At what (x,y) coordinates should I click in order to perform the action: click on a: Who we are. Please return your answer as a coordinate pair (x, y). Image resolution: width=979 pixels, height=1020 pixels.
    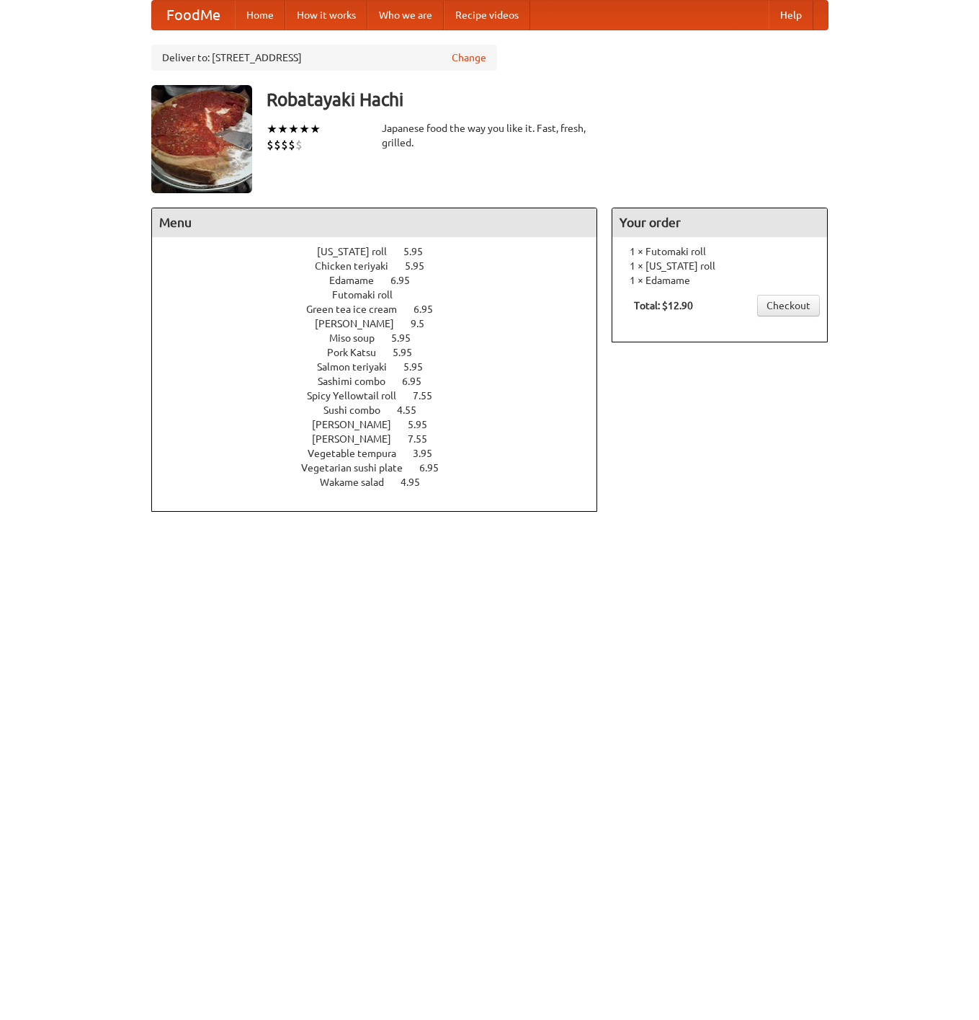
    Looking at the image, I should click on (406, 15).